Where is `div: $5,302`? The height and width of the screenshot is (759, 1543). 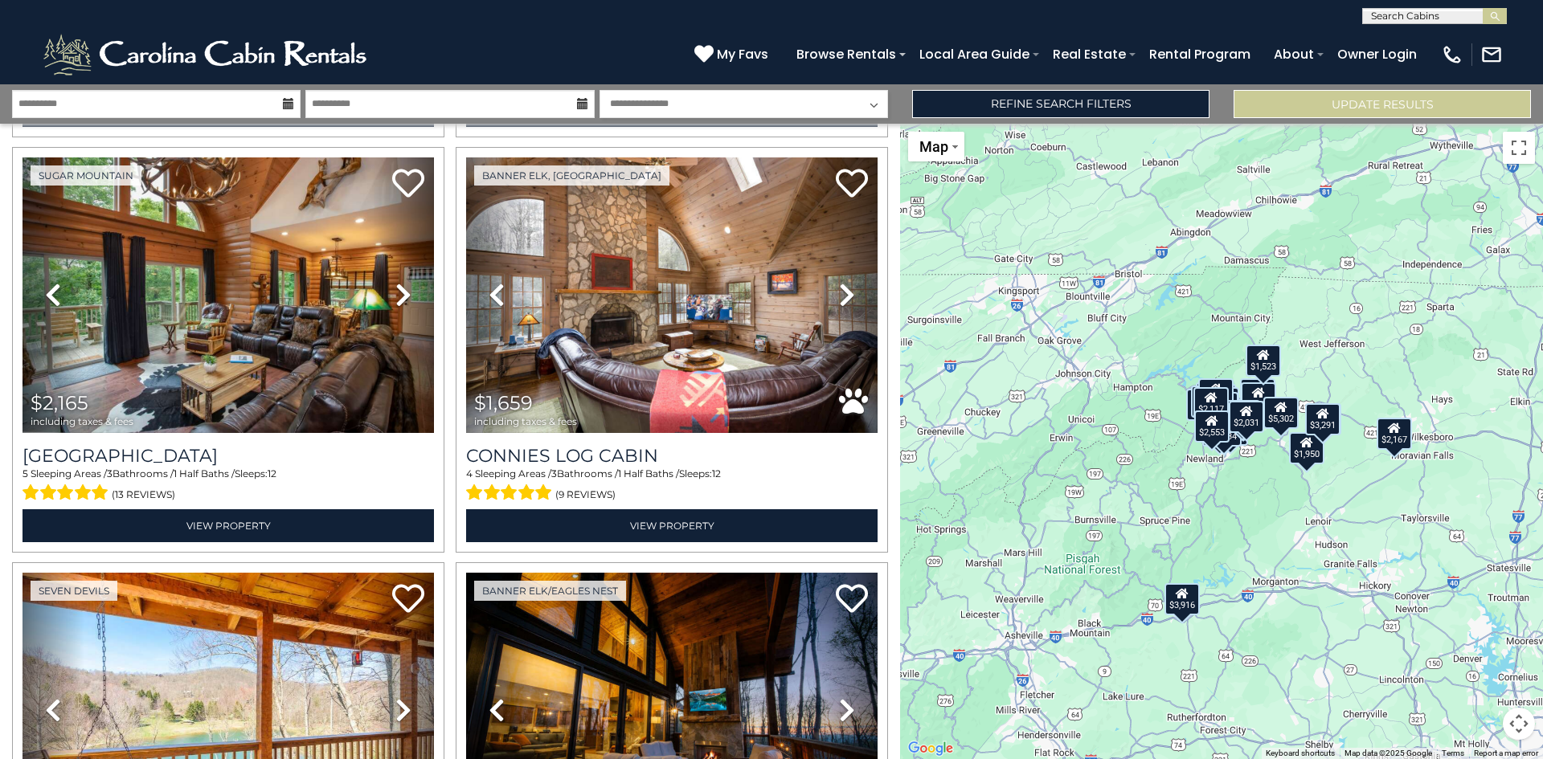 div: $5,302 is located at coordinates (1281, 413).